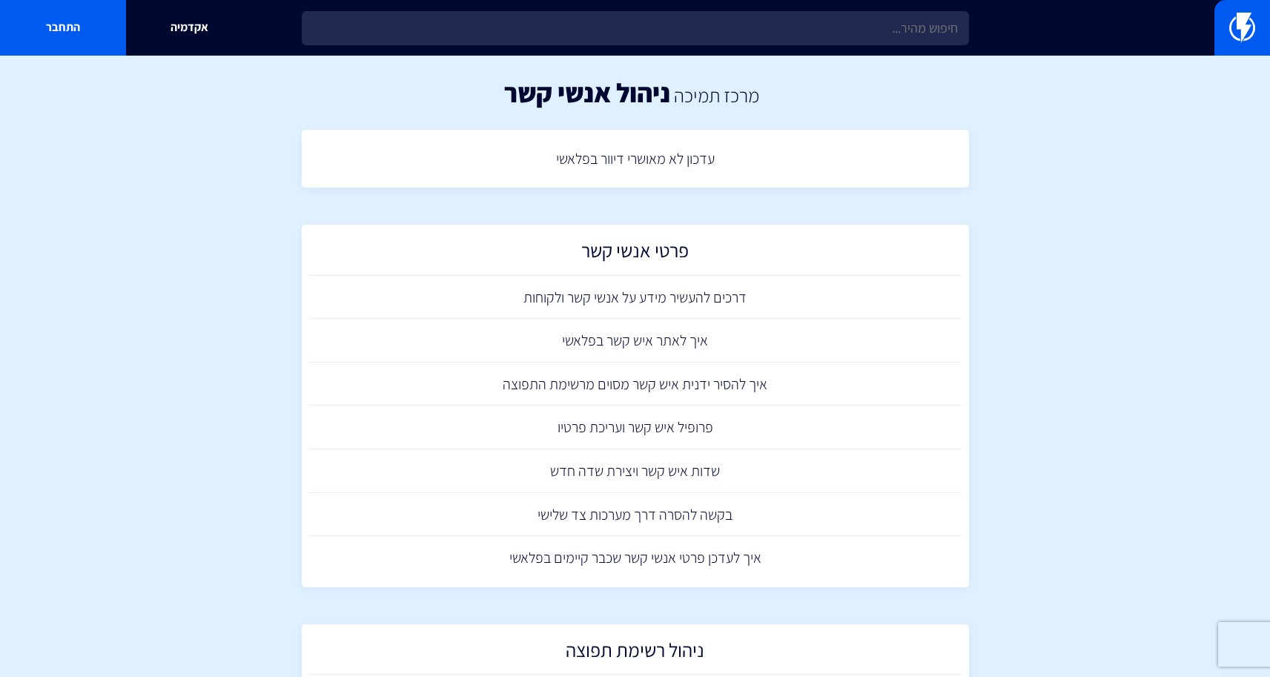 This screenshot has height=677, width=1270. Describe the element at coordinates (635, 159) in the screenshot. I see `a: עדכון לא מאושרי דיוור בפלאשי` at that location.